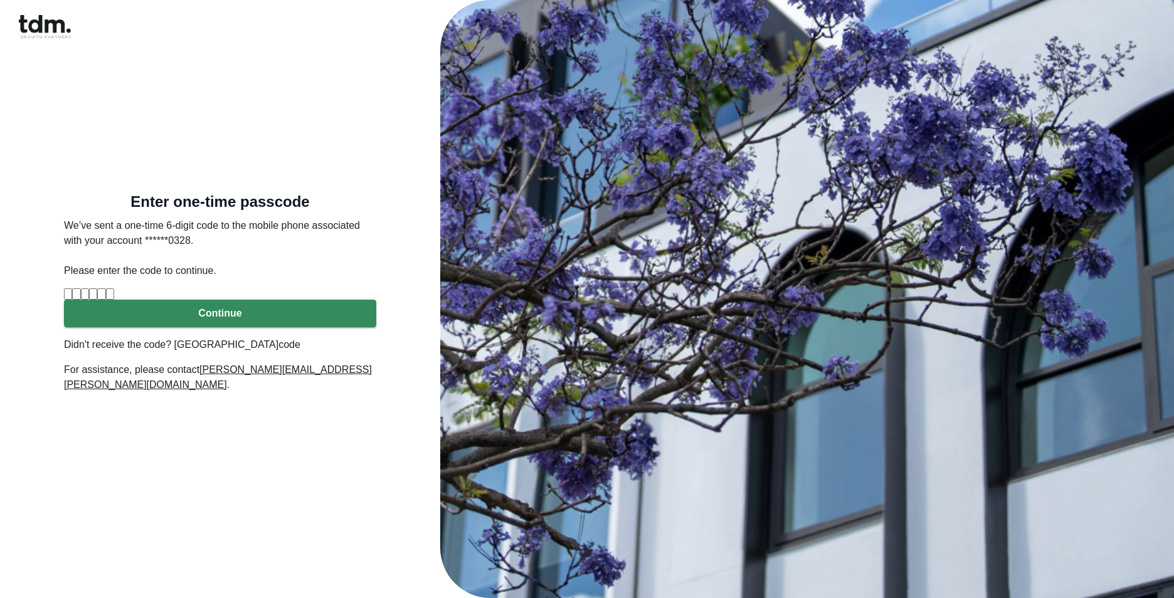 The height and width of the screenshot is (598, 1174). I want to click on a: code, so click(289, 344).